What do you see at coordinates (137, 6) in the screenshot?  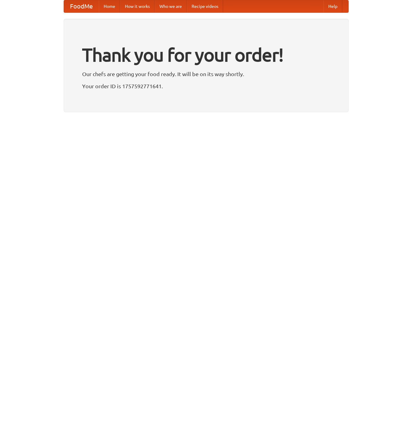 I see `a: How it works` at bounding box center [137, 6].